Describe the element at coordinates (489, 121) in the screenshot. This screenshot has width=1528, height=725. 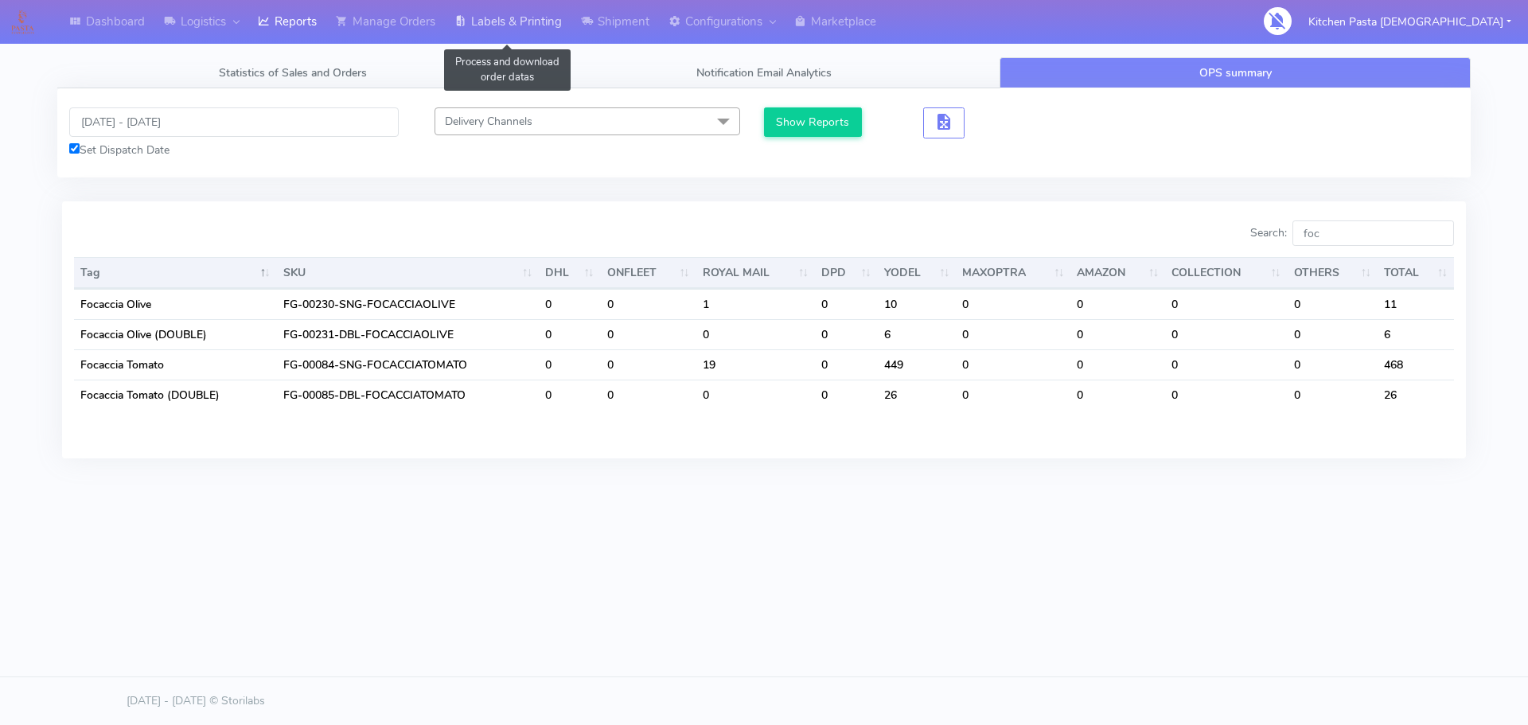
I see `span: Delivery Channels` at that location.